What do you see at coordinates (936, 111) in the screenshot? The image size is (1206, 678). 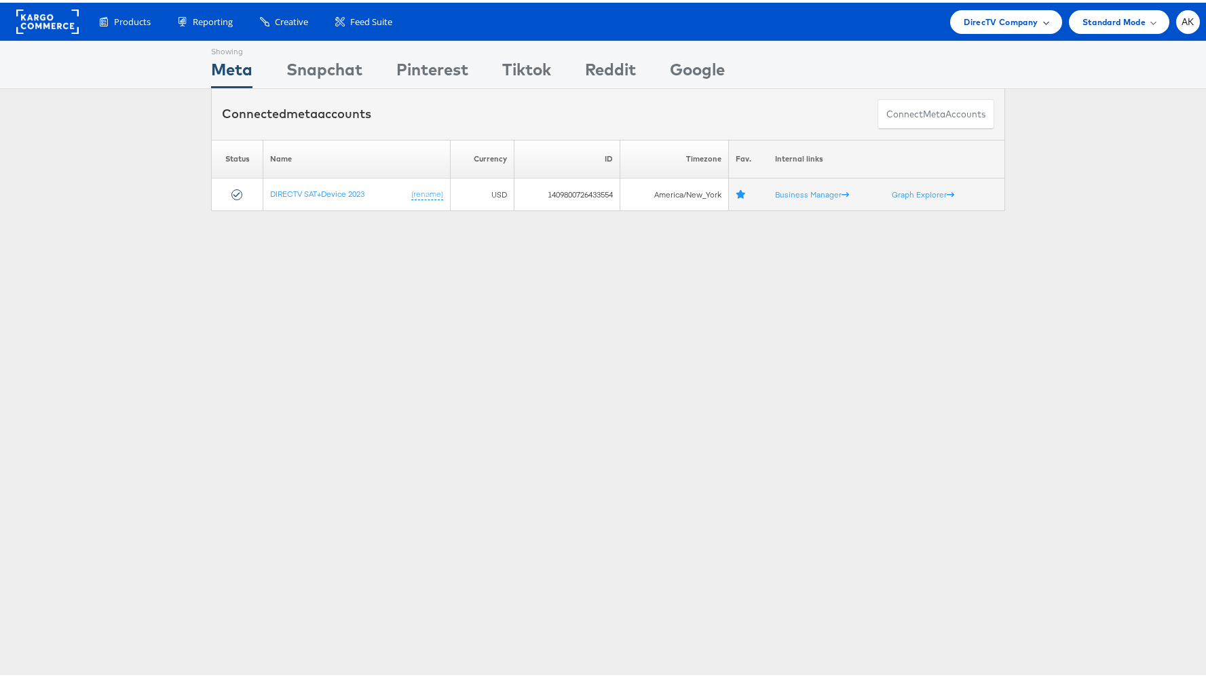 I see `button: ConnectmetaAccounts` at bounding box center [936, 111].